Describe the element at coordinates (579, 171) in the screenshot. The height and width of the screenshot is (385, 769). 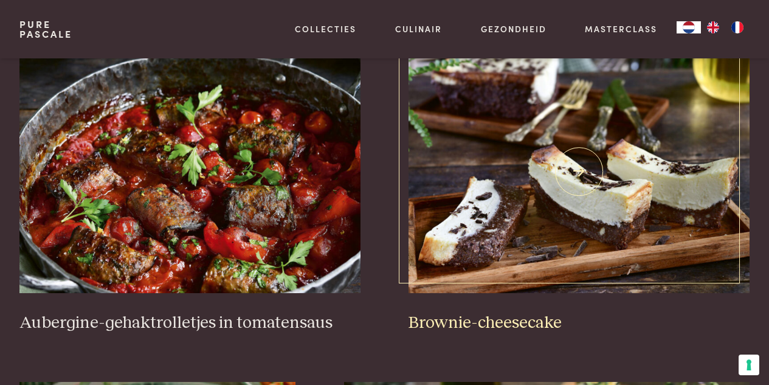
I see `img: Brownie-cheesecake` at that location.